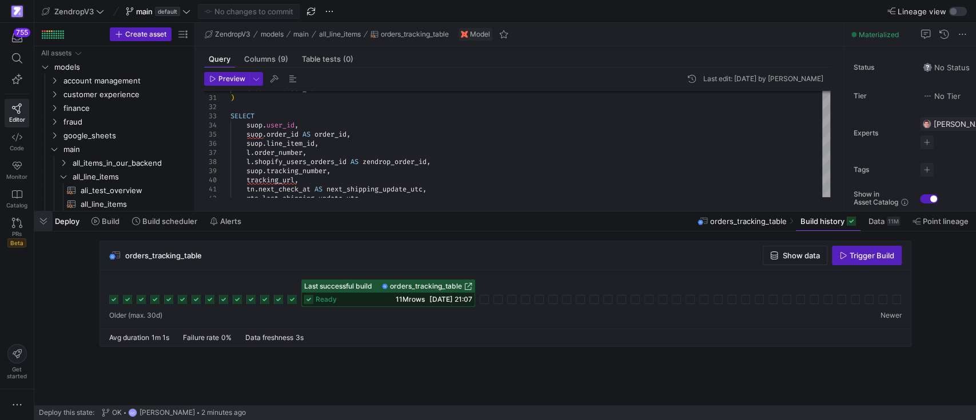 The width and height of the screenshot is (976, 420). I want to click on span: Deploy, so click(67, 221).